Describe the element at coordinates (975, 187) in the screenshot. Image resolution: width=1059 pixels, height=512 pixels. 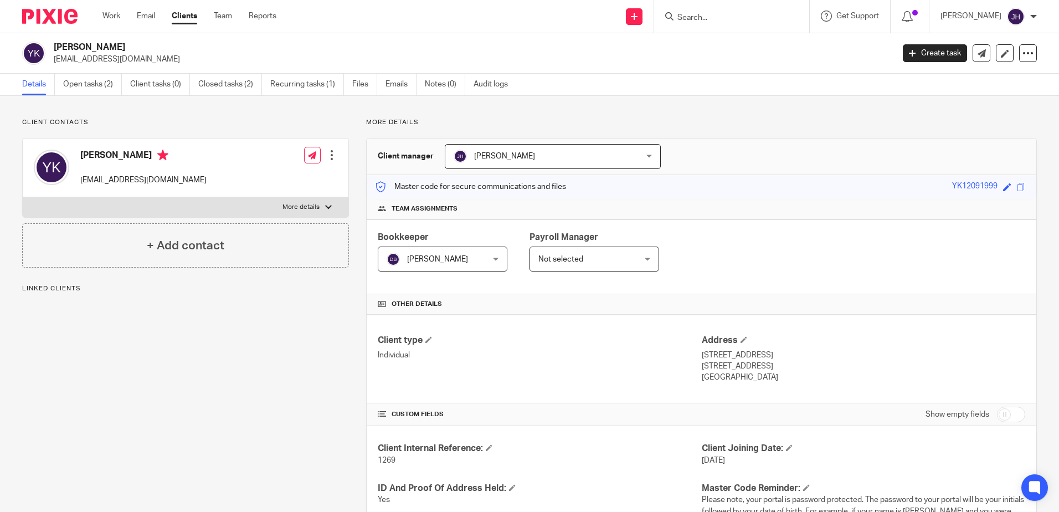
I see `div: YK12091999` at that location.